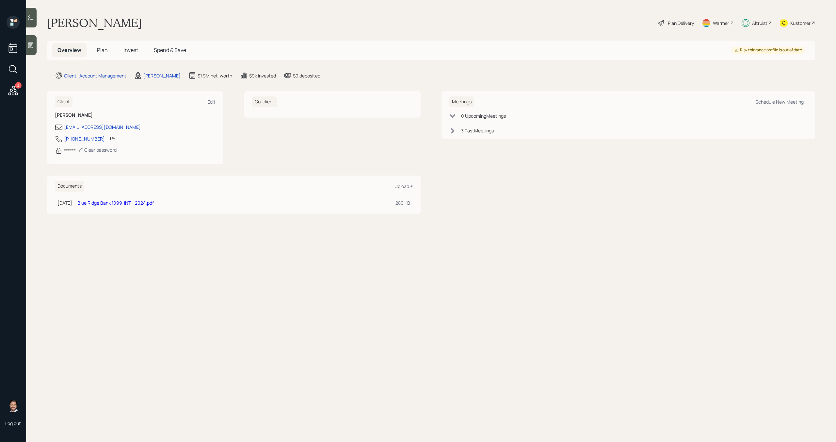  What do you see at coordinates (69, 50) in the screenshot?
I see `span: Overview` at bounding box center [69, 50].